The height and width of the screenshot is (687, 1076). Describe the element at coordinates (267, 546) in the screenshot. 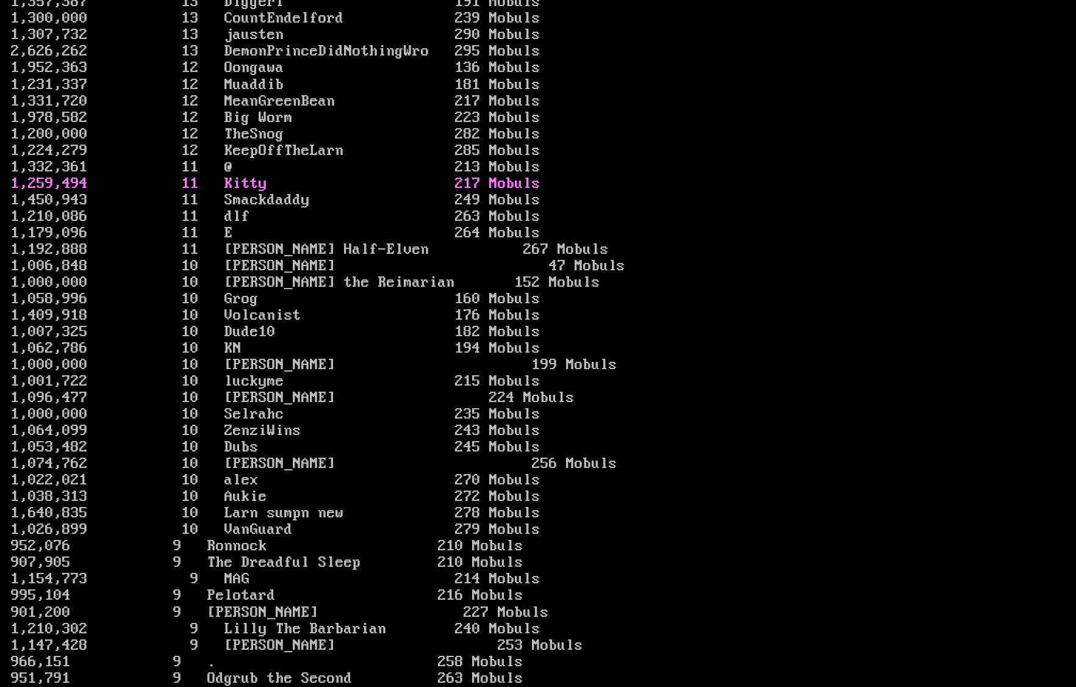

I see `a: 952,076 9 Ronnock 210 Mobuls` at that location.